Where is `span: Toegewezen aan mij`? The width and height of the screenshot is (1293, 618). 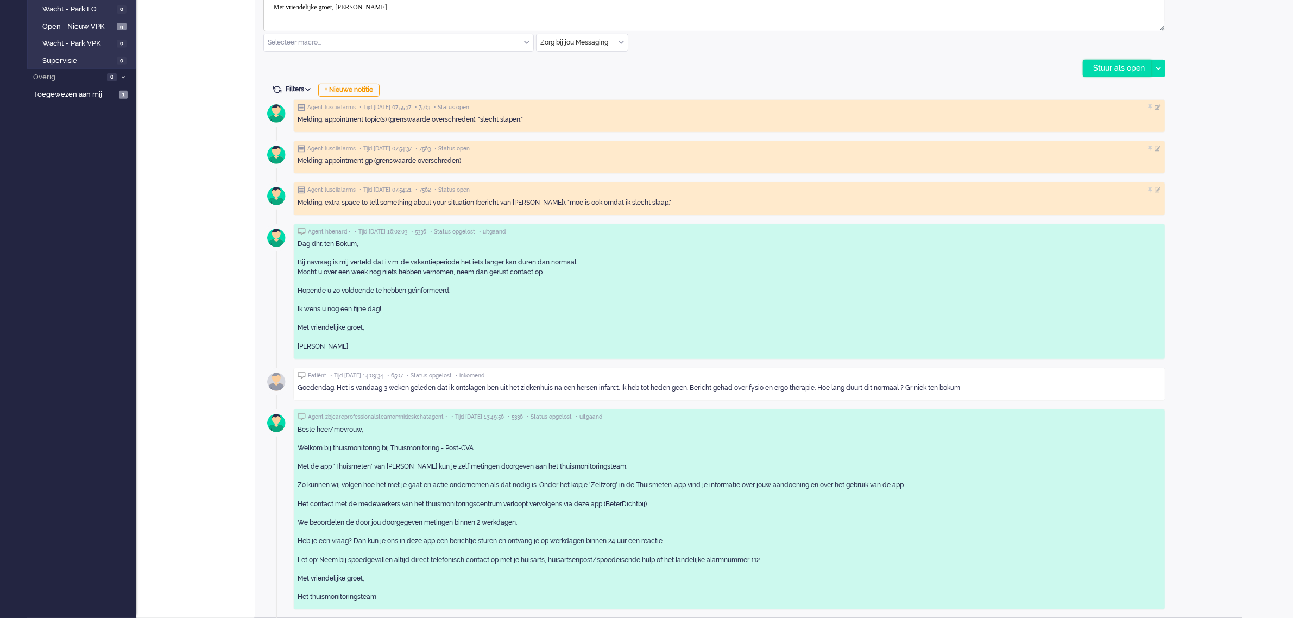 span: Toegewezen aan mij is located at coordinates (74, 95).